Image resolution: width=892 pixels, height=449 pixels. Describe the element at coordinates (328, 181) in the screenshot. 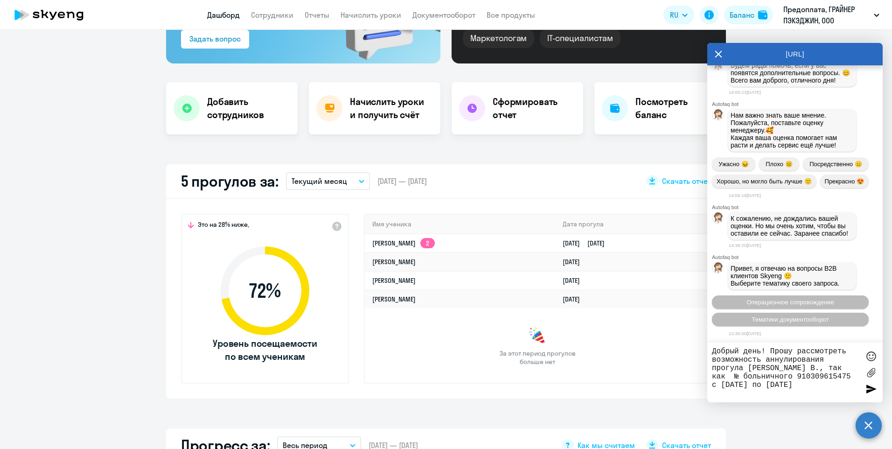

I see `button: Текущий месяц` at that location.